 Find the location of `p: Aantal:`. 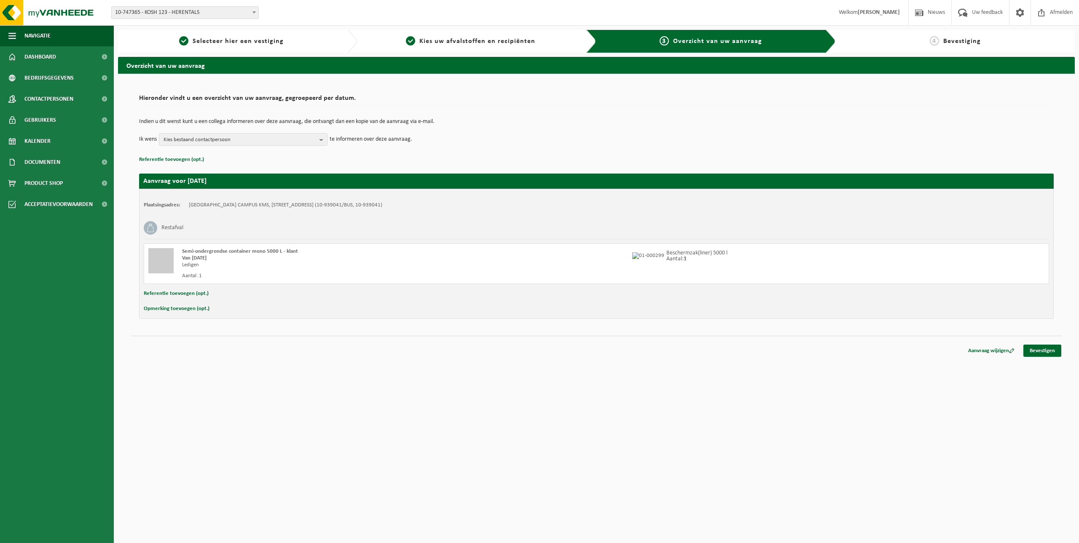

p: Aantal: is located at coordinates (697, 259).